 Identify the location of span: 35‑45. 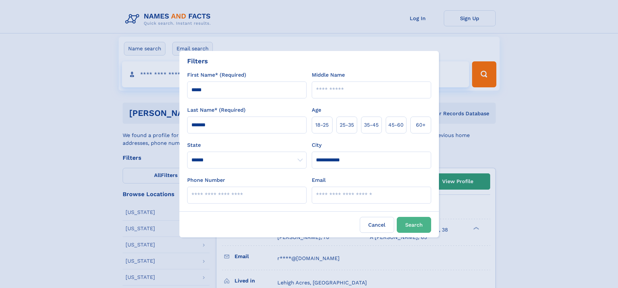
(371, 125).